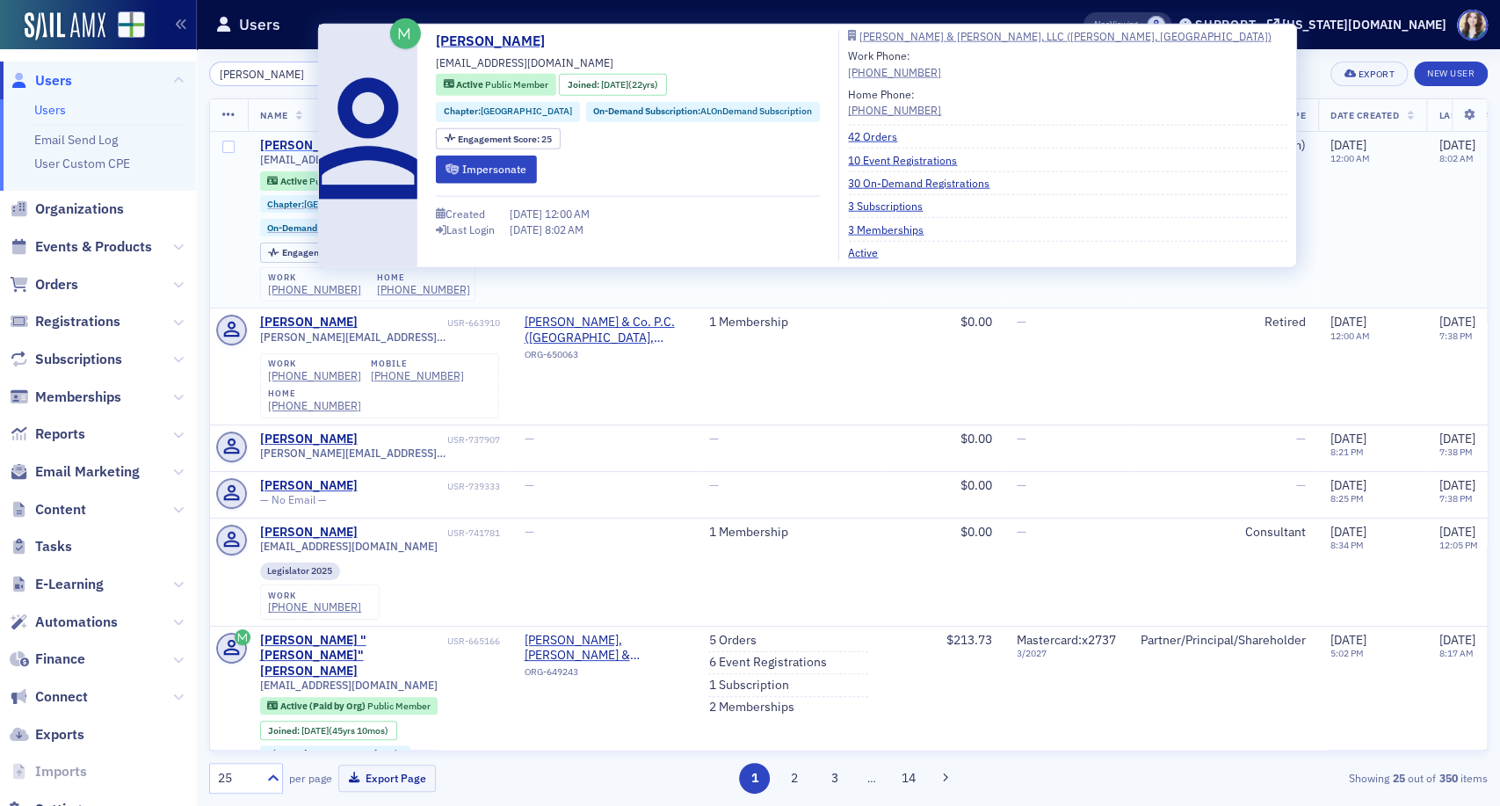 The width and height of the screenshot is (1500, 806). I want to click on a: Connect, so click(48, 697).